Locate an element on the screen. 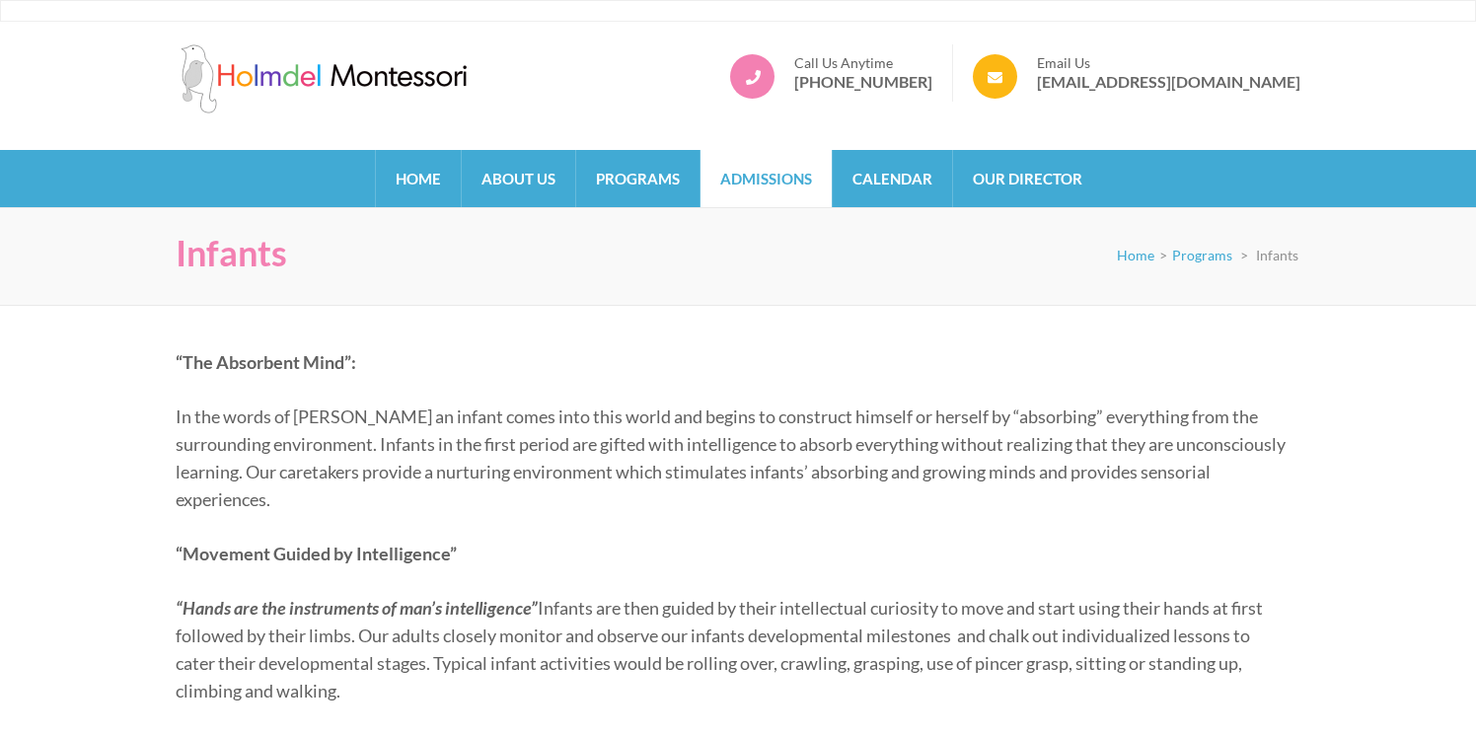  a: Our Director is located at coordinates (1027, 179).